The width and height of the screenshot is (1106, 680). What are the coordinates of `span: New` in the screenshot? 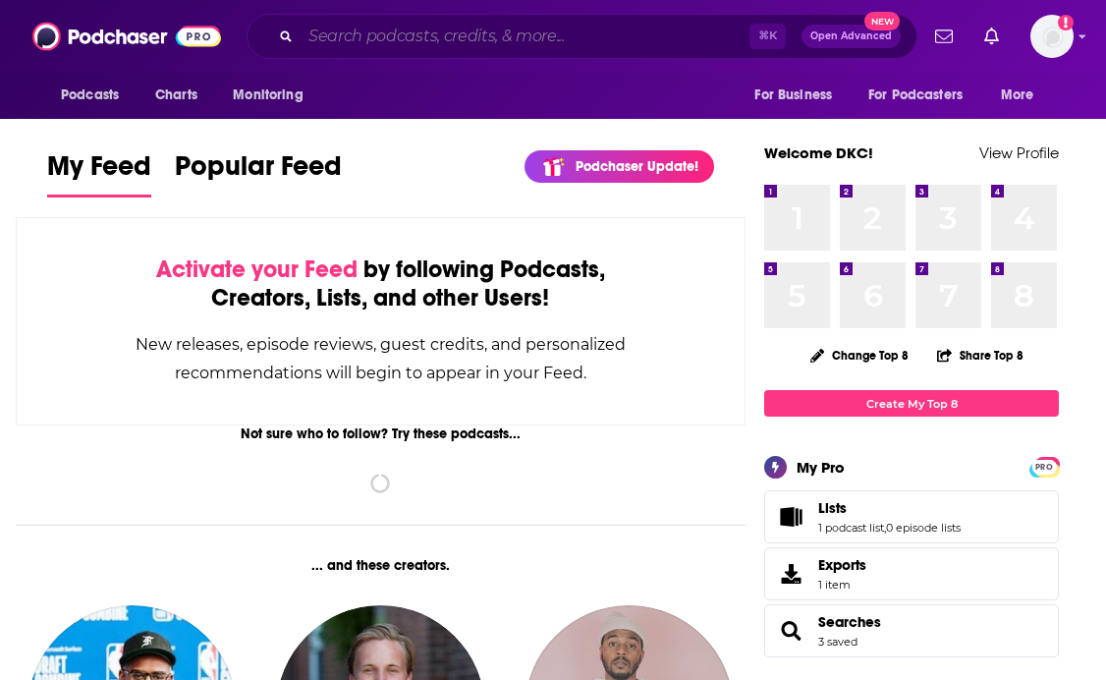 It's located at (882, 21).